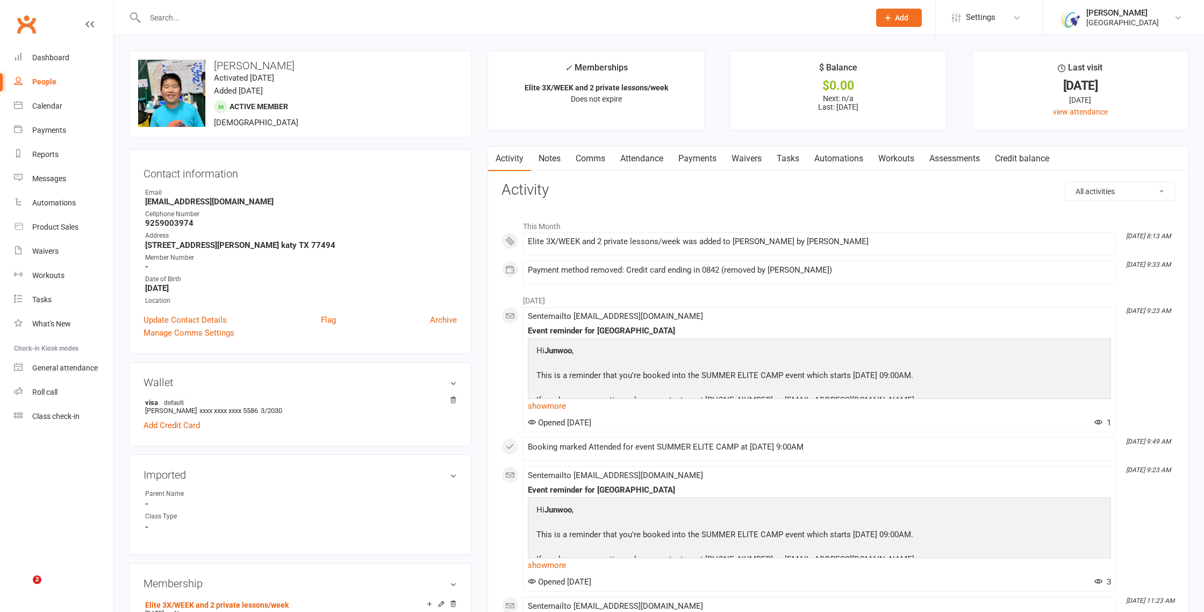 Image resolution: width=1204 pixels, height=612 pixels. Describe the element at coordinates (300, 172) in the screenshot. I see `h3: Contact information` at that location.